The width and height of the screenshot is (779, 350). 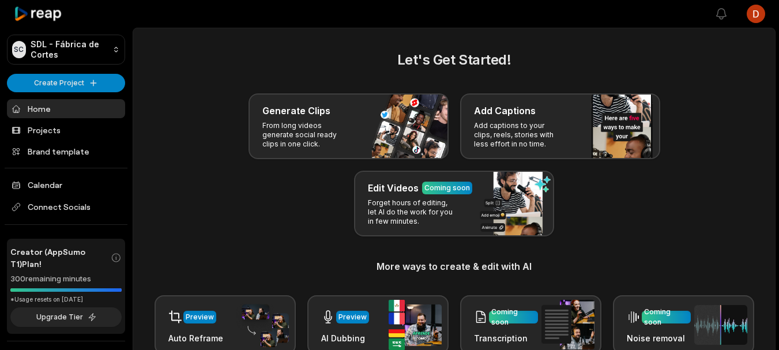 I want to click on p: Forget hours of editing, let AI do the work for you in few minutes., so click(x=412, y=212).